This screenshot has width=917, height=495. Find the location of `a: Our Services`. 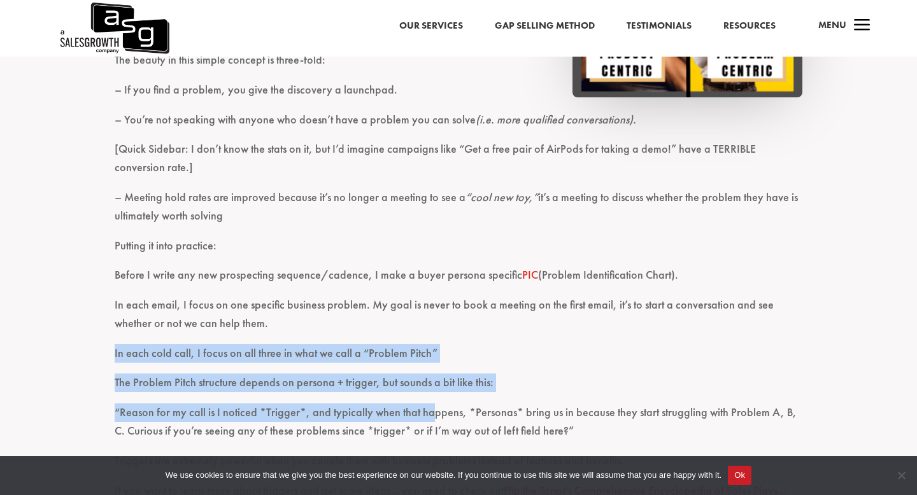

a: Our Services is located at coordinates (431, 26).